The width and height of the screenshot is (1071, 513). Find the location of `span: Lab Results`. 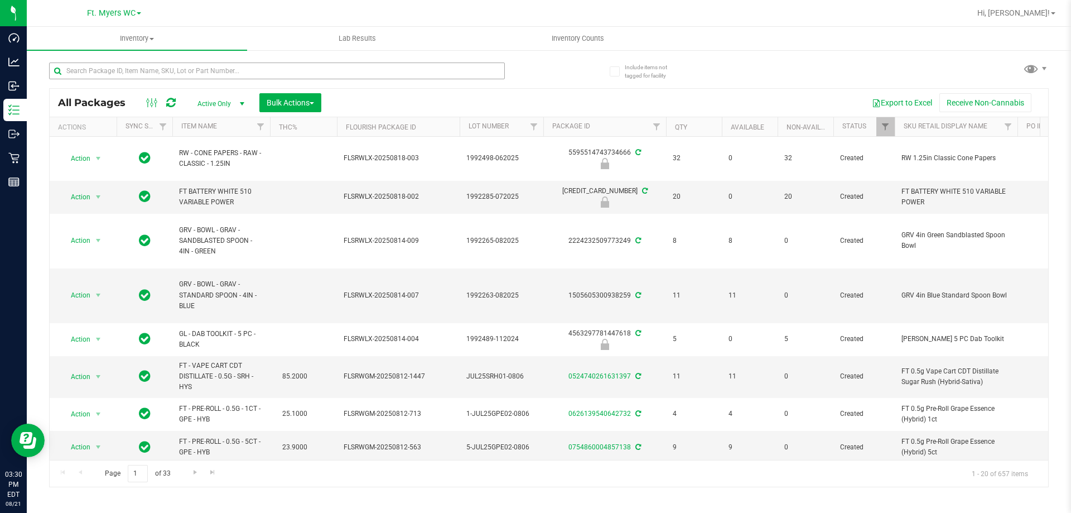

span: Lab Results is located at coordinates (357, 38).